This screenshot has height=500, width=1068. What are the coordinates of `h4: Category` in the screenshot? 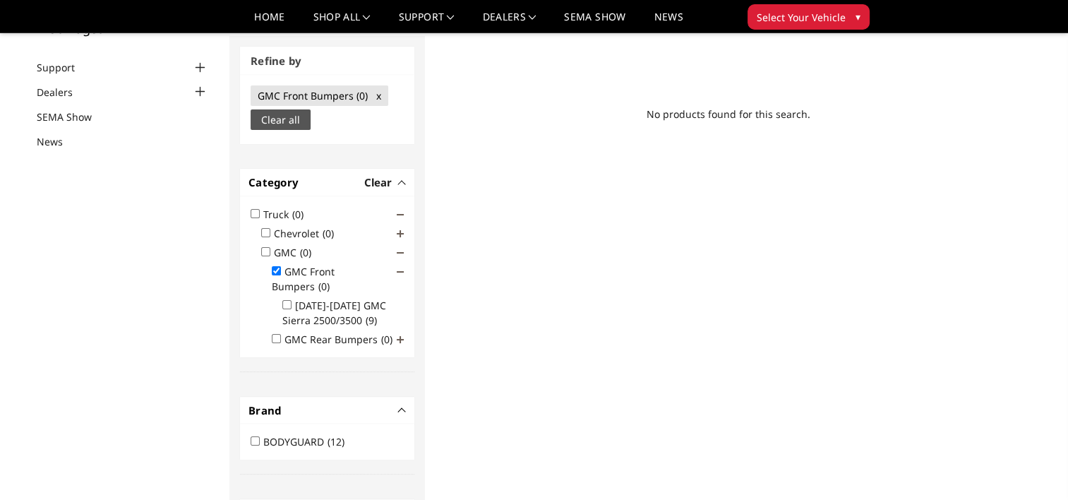 It's located at (327, 182).